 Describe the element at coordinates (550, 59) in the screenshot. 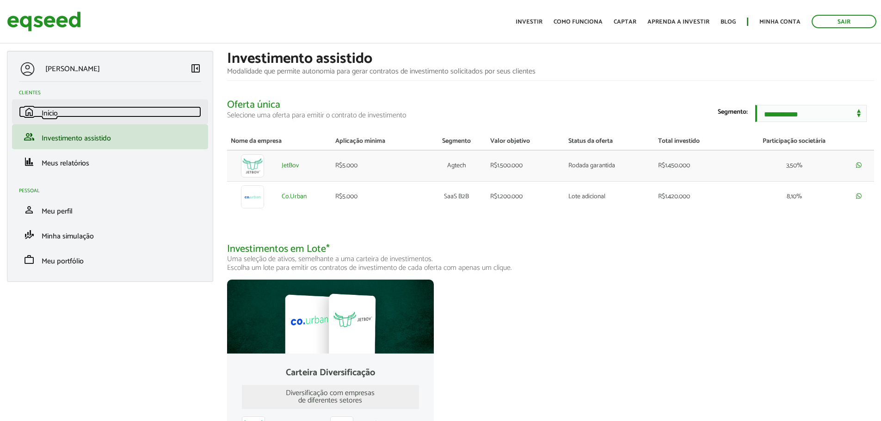

I see `h1: Investimento assistido` at that location.